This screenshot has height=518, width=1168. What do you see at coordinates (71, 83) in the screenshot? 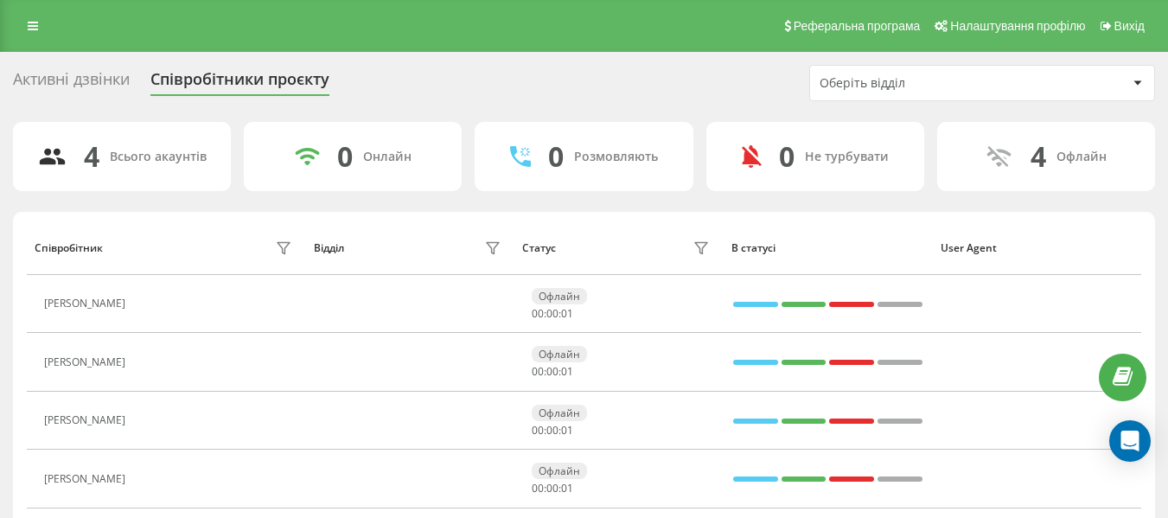
I see `div: Активні дзвінки` at bounding box center [71, 83].